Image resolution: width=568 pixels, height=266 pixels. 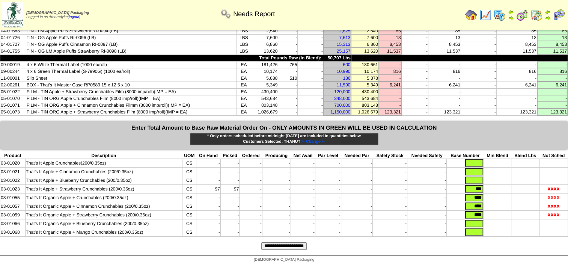 What do you see at coordinates (343, 44) in the screenshot?
I see `a: 15,313` at bounding box center [343, 44].